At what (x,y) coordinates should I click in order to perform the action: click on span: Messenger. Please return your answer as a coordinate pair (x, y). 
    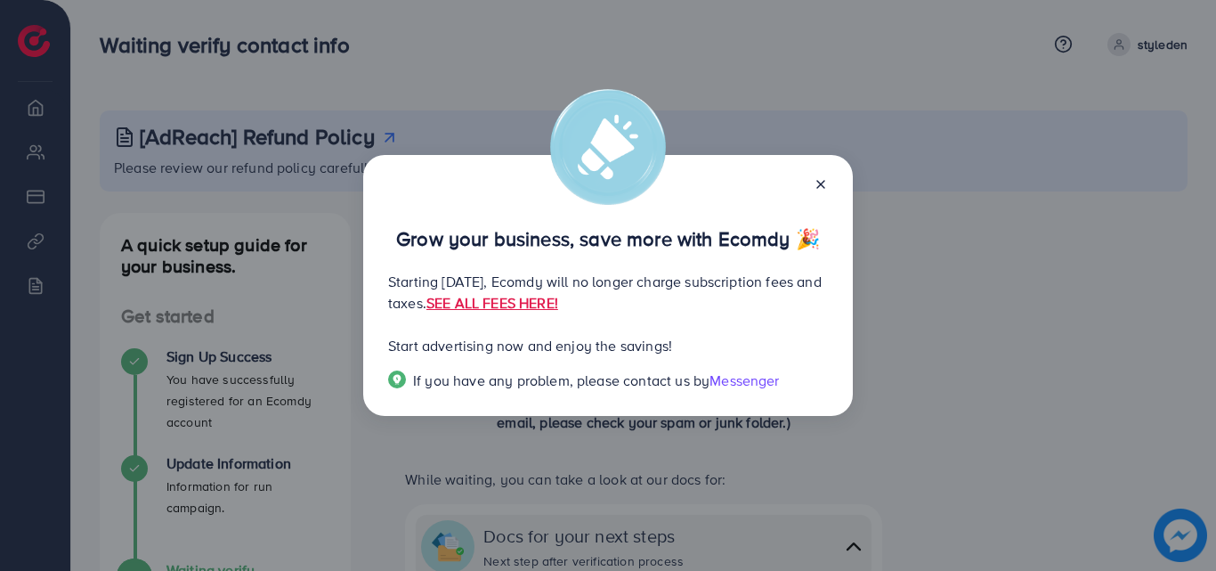
    Looking at the image, I should click on (744, 380).